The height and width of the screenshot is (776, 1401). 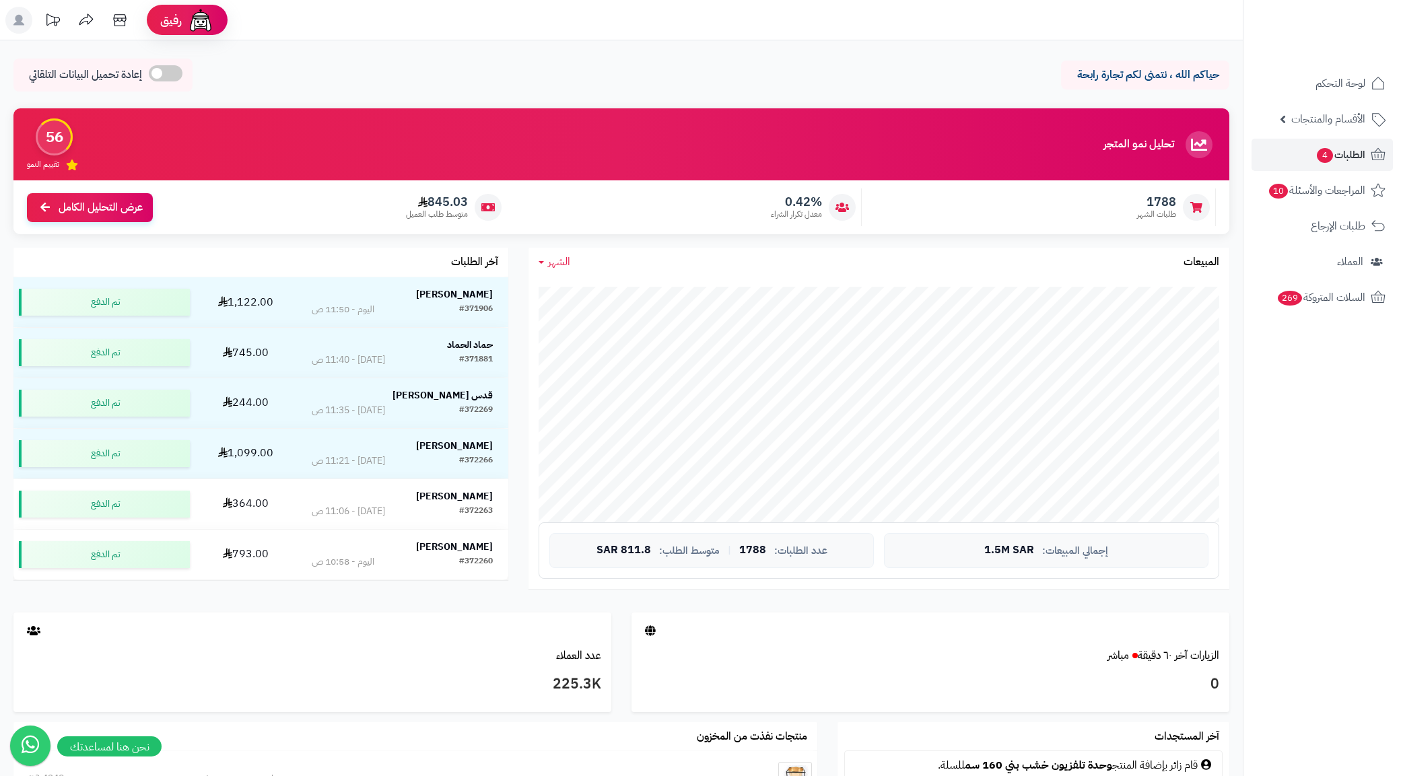 I want to click on a: الشهر, so click(x=554, y=262).